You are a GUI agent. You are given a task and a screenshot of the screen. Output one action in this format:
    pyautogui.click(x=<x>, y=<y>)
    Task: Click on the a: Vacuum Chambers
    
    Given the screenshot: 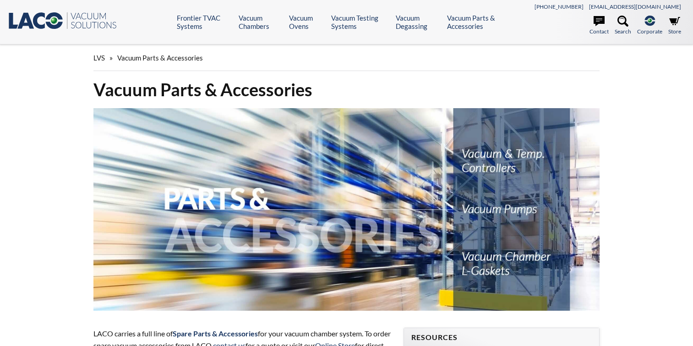 What is the action you would take?
    pyautogui.click(x=260, y=22)
    